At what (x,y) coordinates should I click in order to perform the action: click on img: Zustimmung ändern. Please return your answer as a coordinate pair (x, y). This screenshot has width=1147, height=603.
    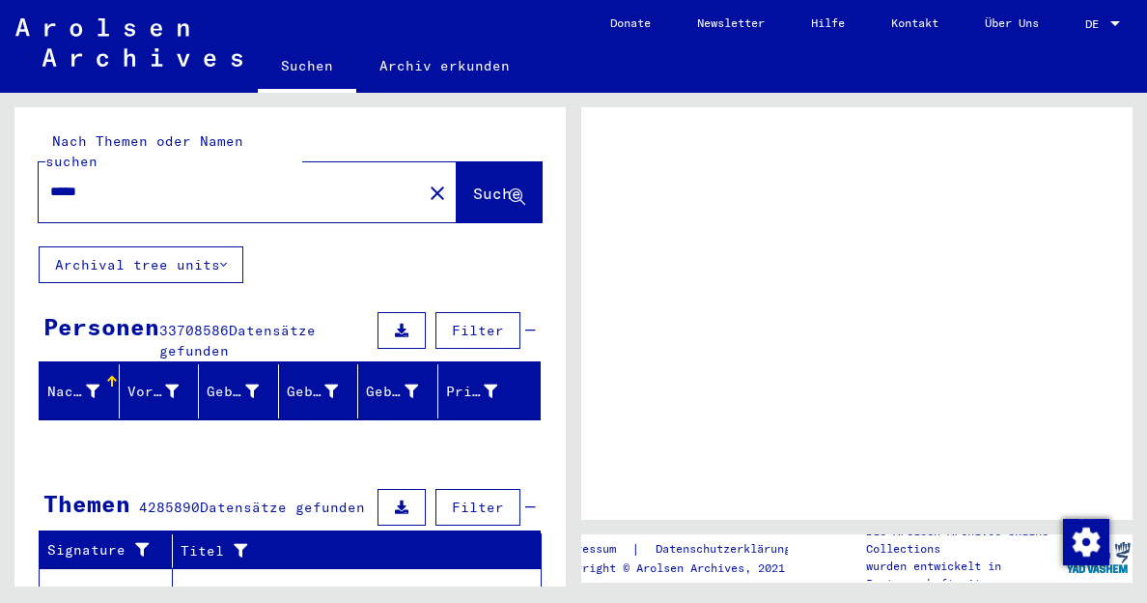
    Looking at the image, I should click on (1087, 542).